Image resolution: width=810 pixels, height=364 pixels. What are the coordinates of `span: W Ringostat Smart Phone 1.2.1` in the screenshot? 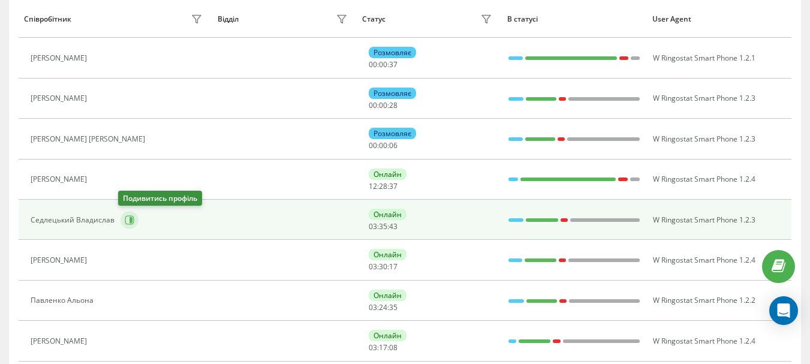 It's located at (704, 58).